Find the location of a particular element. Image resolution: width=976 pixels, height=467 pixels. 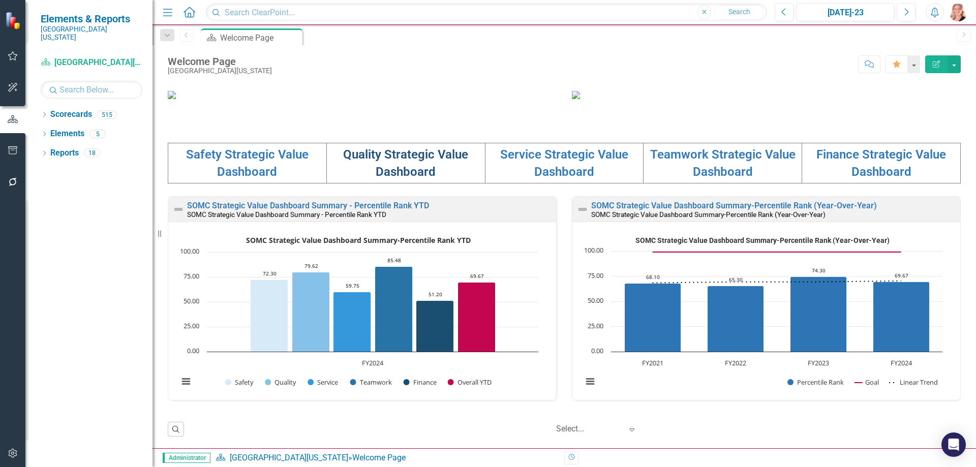

button: Show Teamwork is located at coordinates (371, 382).